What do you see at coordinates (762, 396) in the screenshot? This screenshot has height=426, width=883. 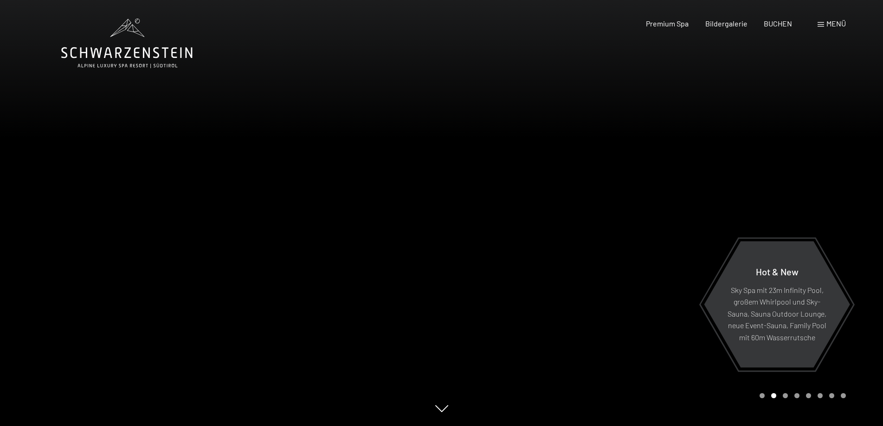 I see `div: Carousel Page 1` at bounding box center [762, 396].